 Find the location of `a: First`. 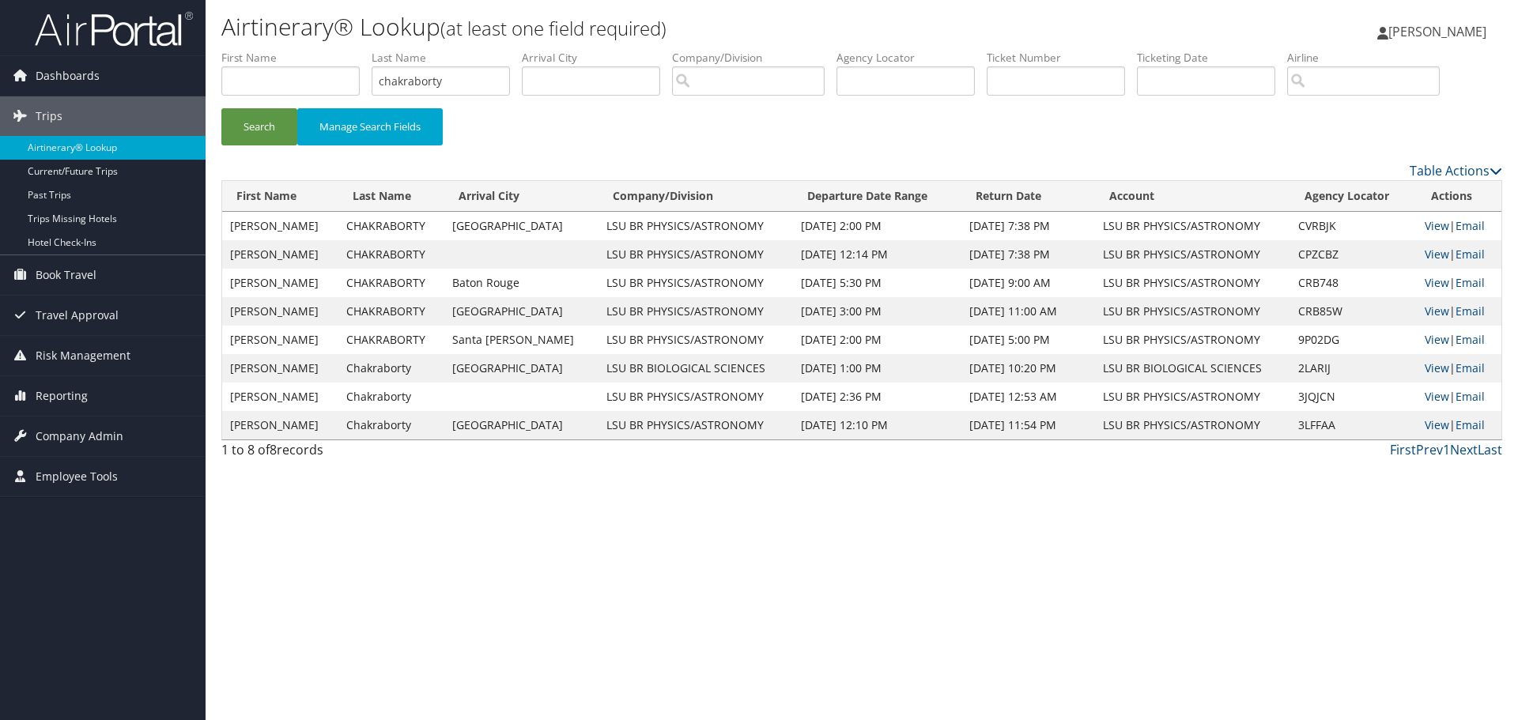

a: First is located at coordinates (1403, 450).